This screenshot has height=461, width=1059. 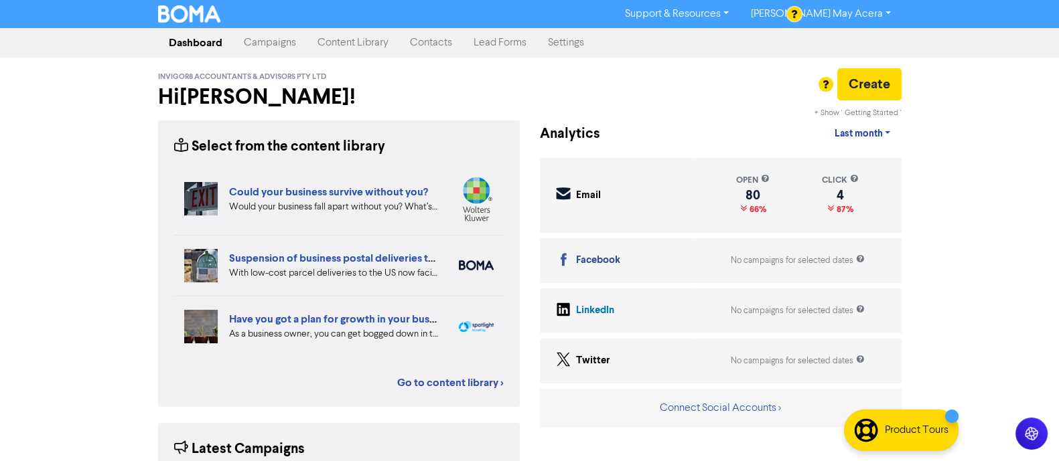 What do you see at coordinates (588, 196) in the screenshot?
I see `div: Email` at bounding box center [588, 196].